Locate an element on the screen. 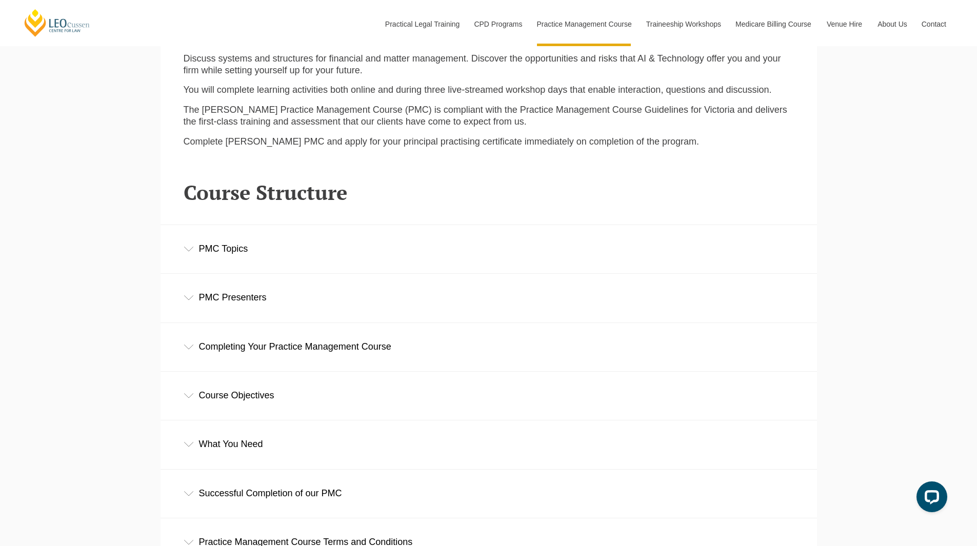 This screenshot has width=977, height=546. div: PMC Topics is located at coordinates (489, 249).